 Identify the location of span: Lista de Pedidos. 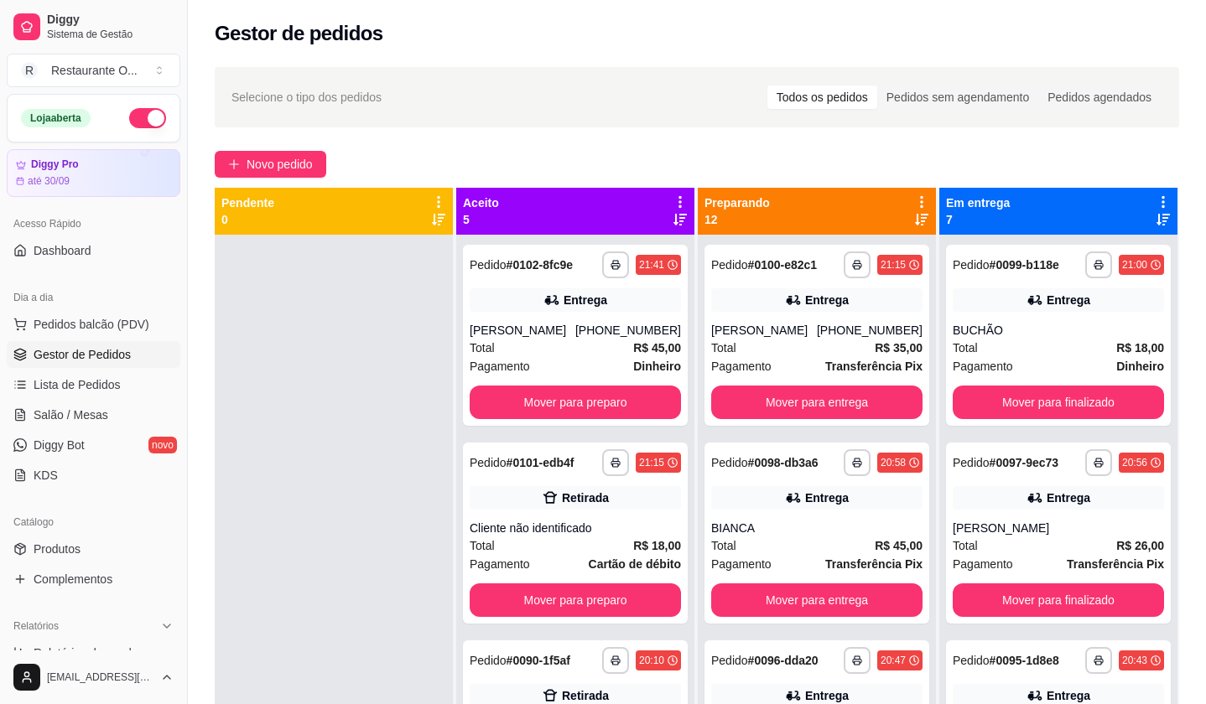
(77, 385).